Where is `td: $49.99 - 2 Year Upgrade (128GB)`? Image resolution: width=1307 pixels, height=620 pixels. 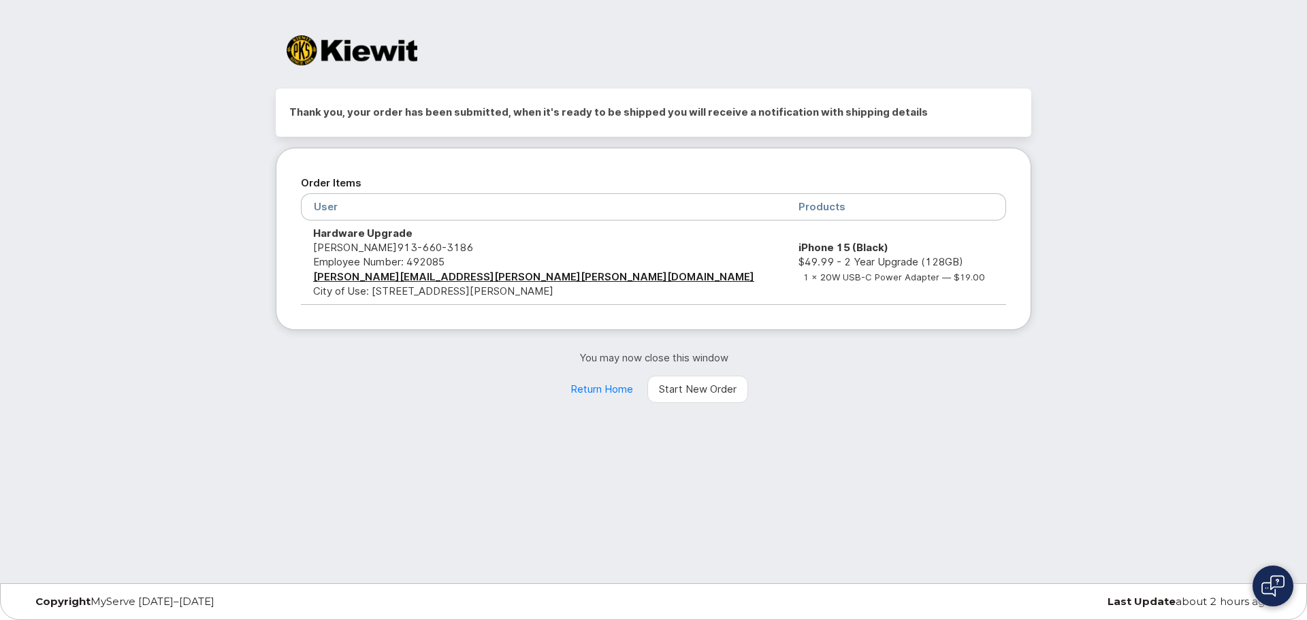
td: $49.99 - 2 Year Upgrade (128GB) is located at coordinates (896, 263).